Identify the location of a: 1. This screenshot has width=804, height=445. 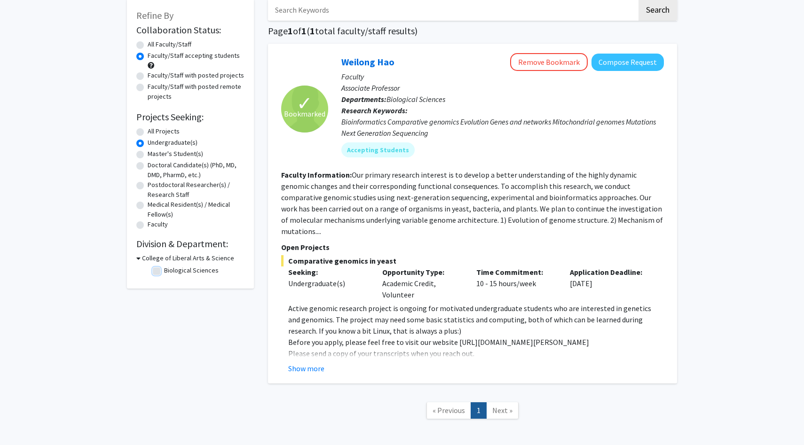
(479, 411).